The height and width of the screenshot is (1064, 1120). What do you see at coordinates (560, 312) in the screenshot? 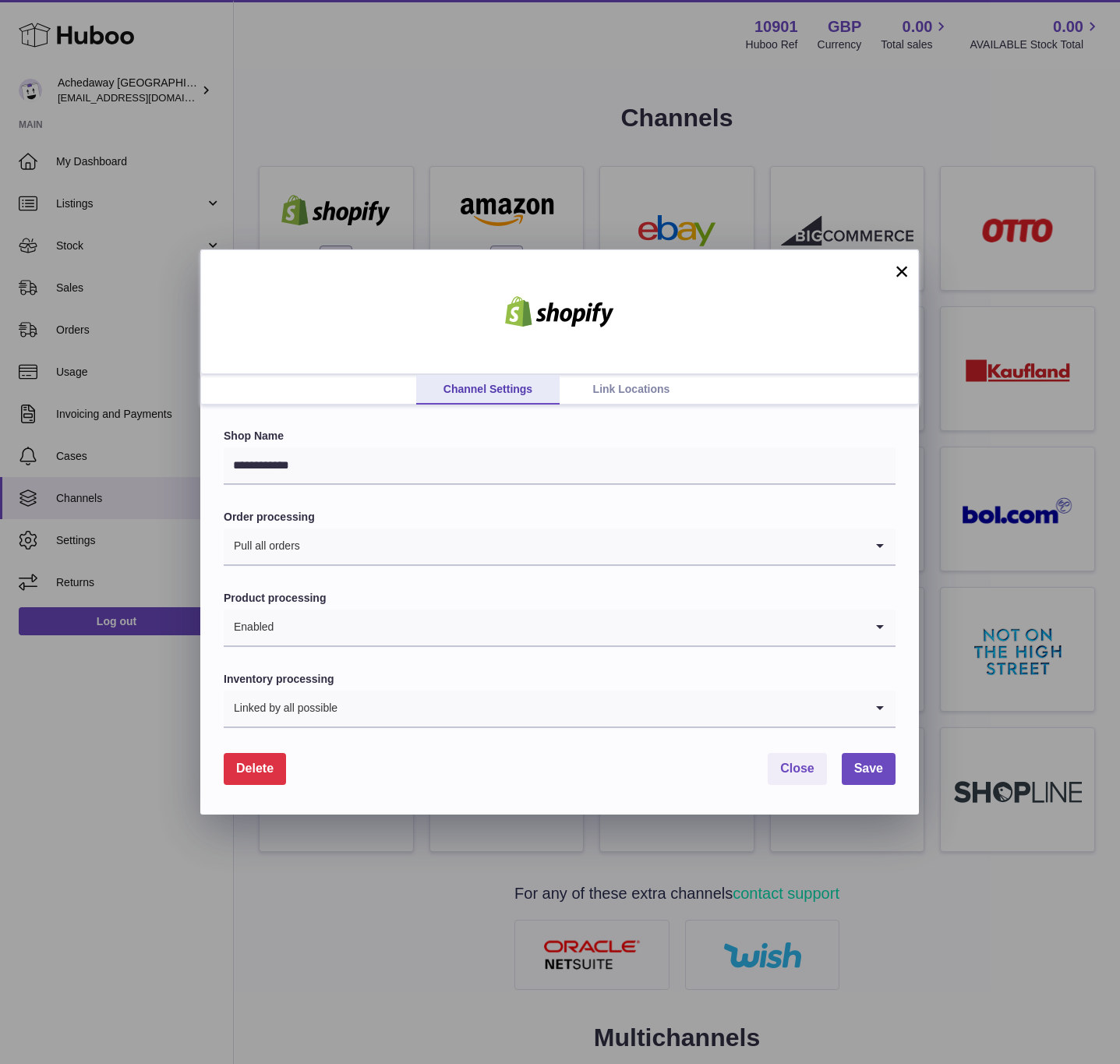
I see `img: shopify` at bounding box center [560, 312].